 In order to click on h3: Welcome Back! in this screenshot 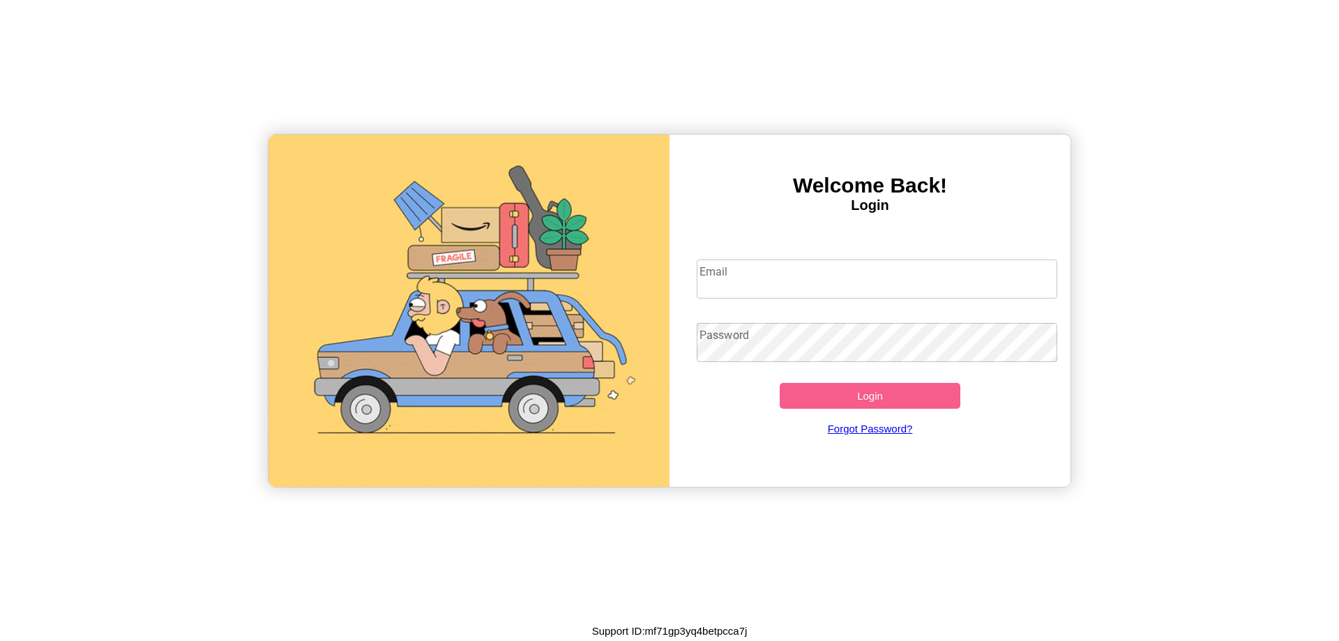, I will do `click(870, 186)`.